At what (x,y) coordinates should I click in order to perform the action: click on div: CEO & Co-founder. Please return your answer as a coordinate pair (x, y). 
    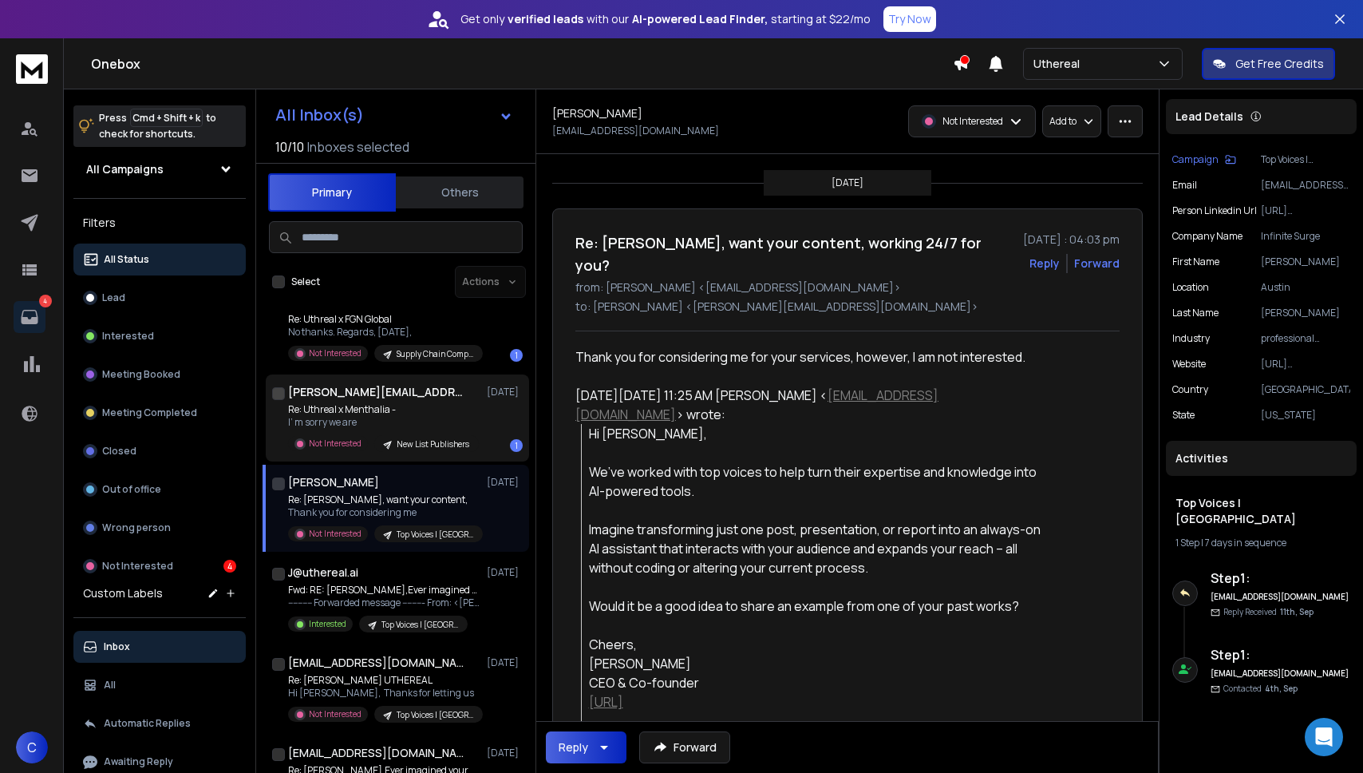
    Looking at the image, I should click on (815, 682).